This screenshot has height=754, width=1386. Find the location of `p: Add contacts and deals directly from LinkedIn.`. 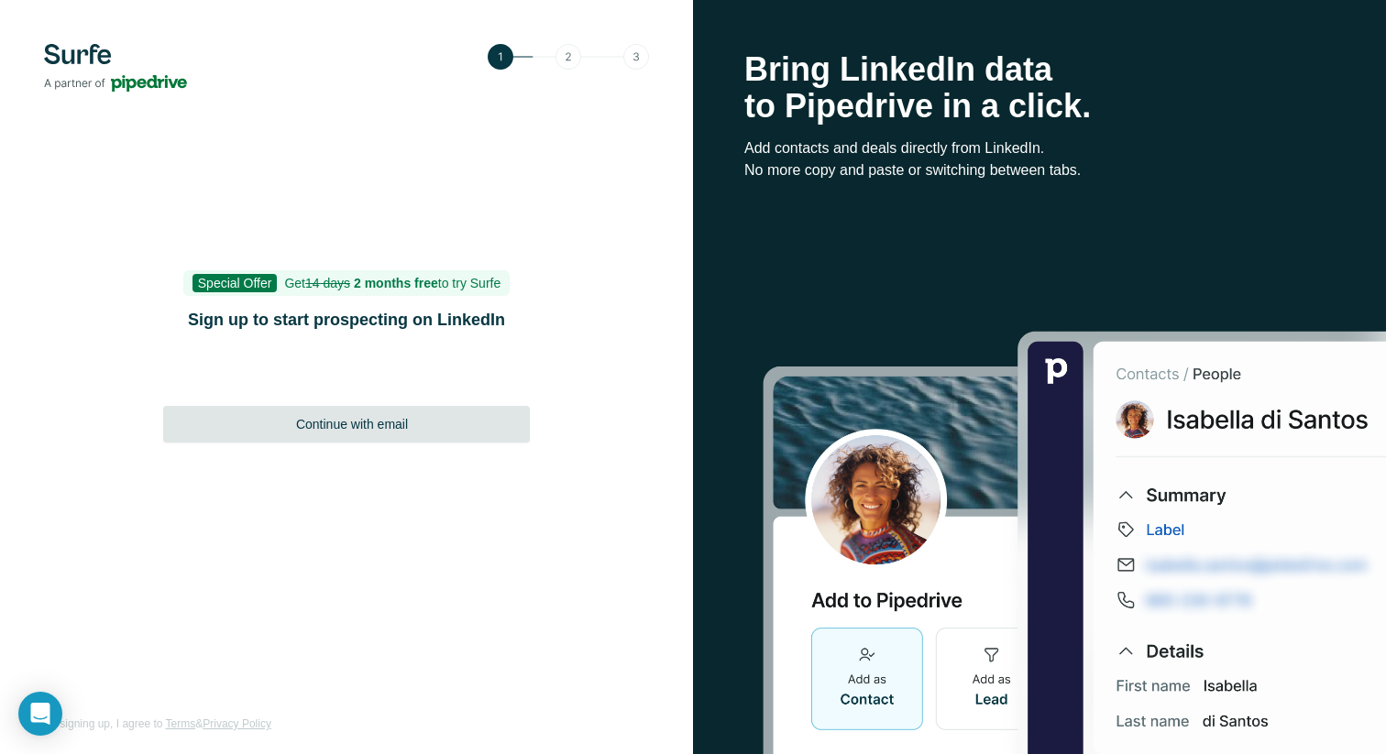

p: Add contacts and deals directly from LinkedIn. is located at coordinates (1039, 148).